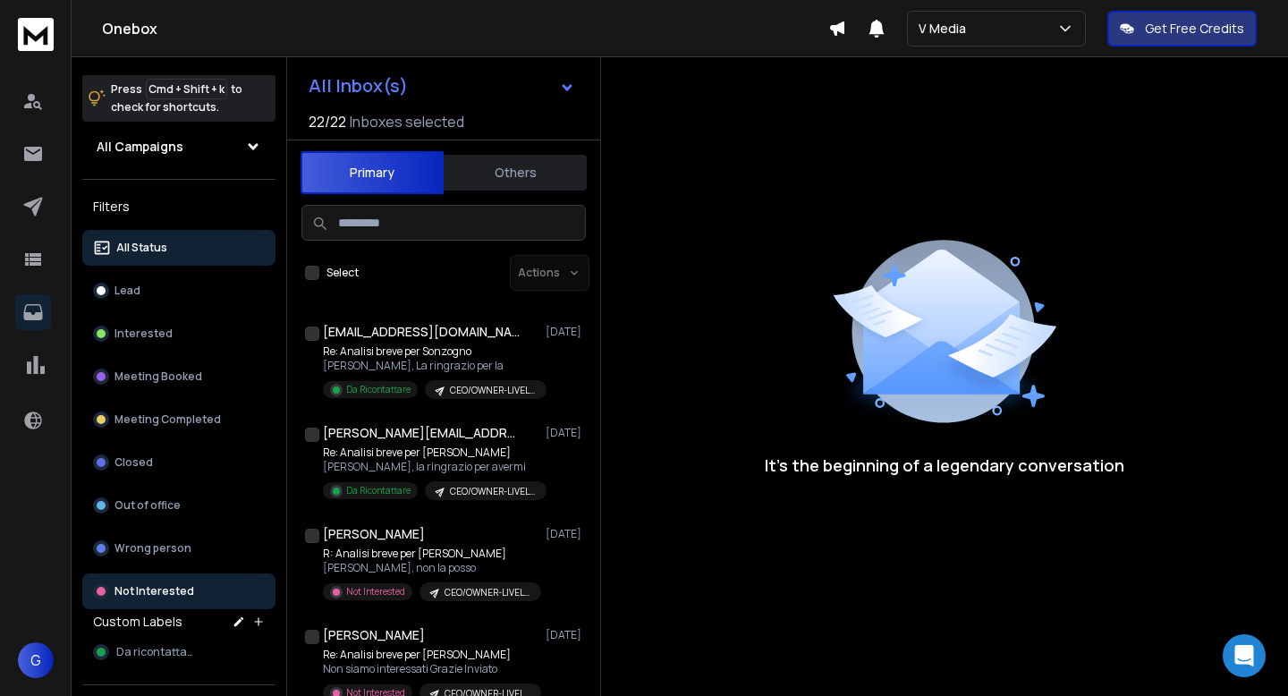 The height and width of the screenshot is (696, 1288). I want to click on p: Meeting Booked, so click(158, 377).